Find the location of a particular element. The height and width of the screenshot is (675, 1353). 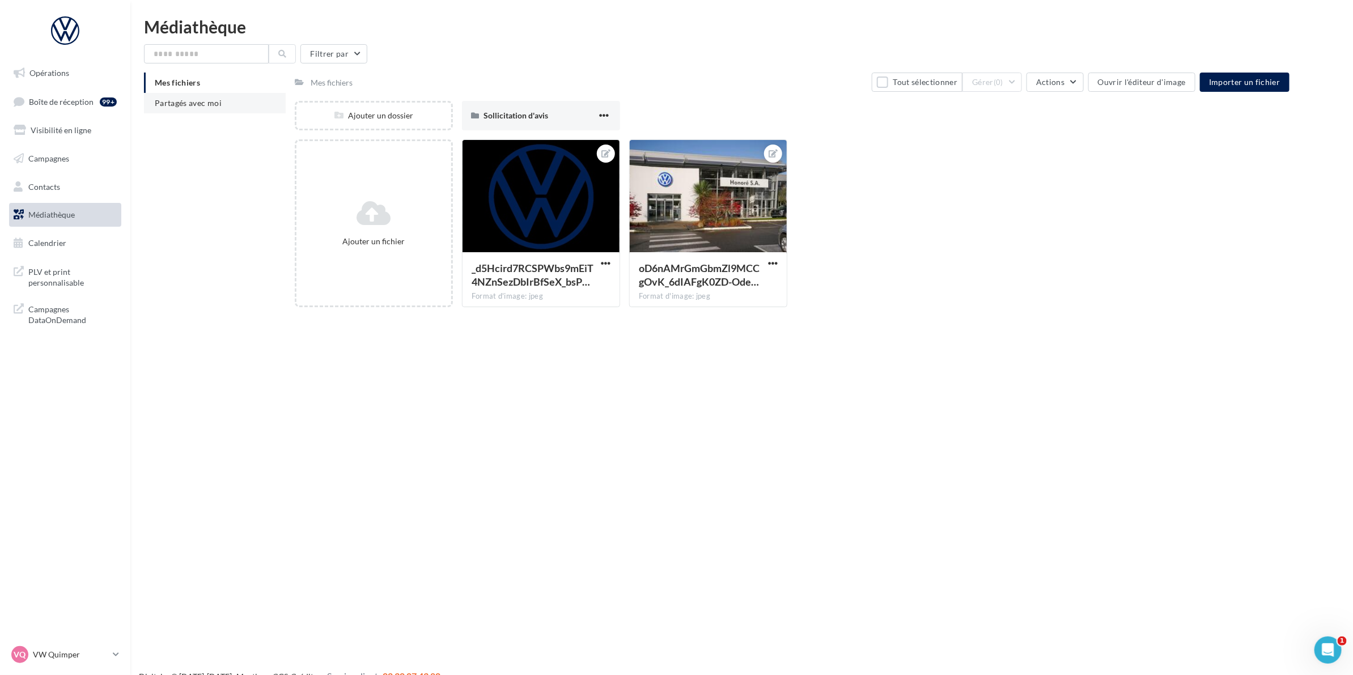

a: Campagnes DataOnDemand is located at coordinates (65, 313).